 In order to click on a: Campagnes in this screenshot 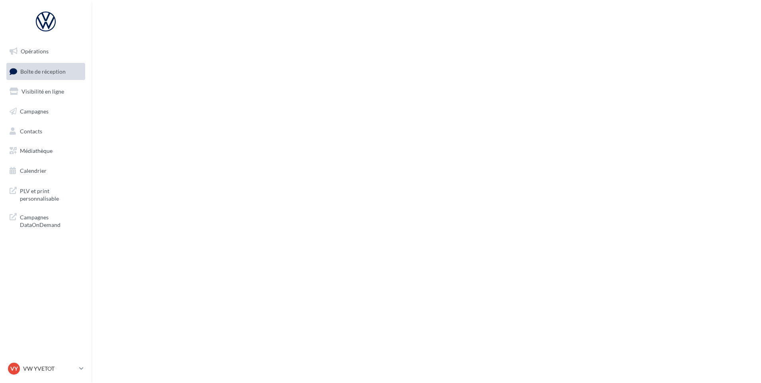, I will do `click(46, 111)`.